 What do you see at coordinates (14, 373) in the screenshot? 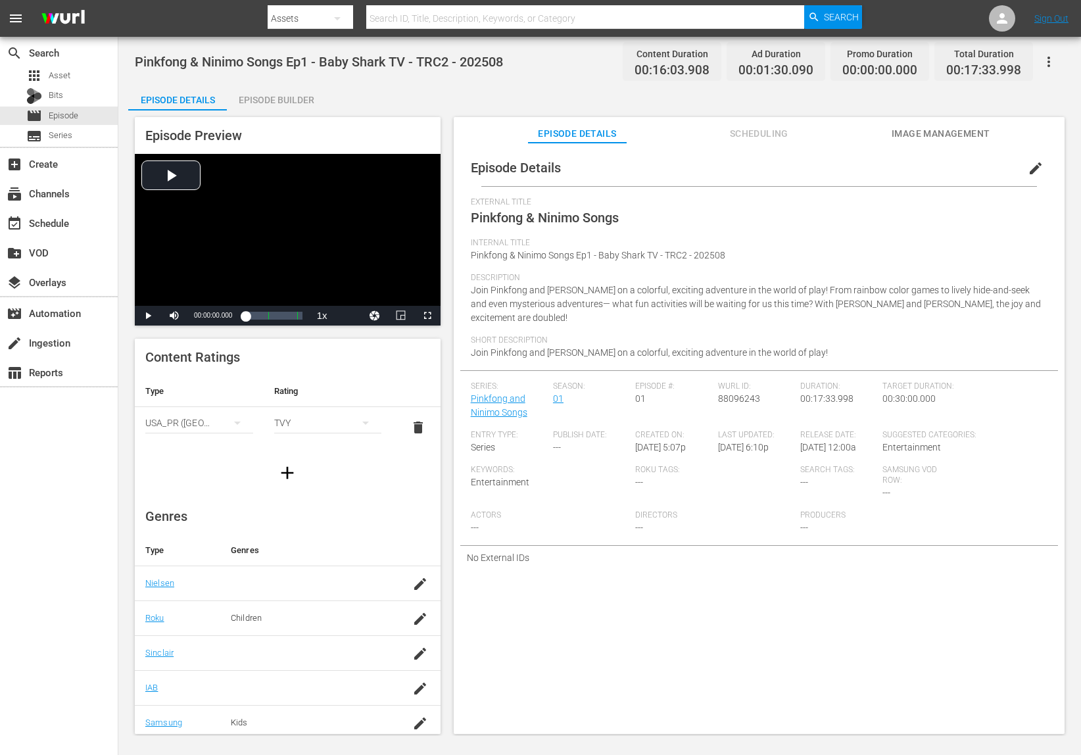
I see `span: Reports` at bounding box center [14, 373].